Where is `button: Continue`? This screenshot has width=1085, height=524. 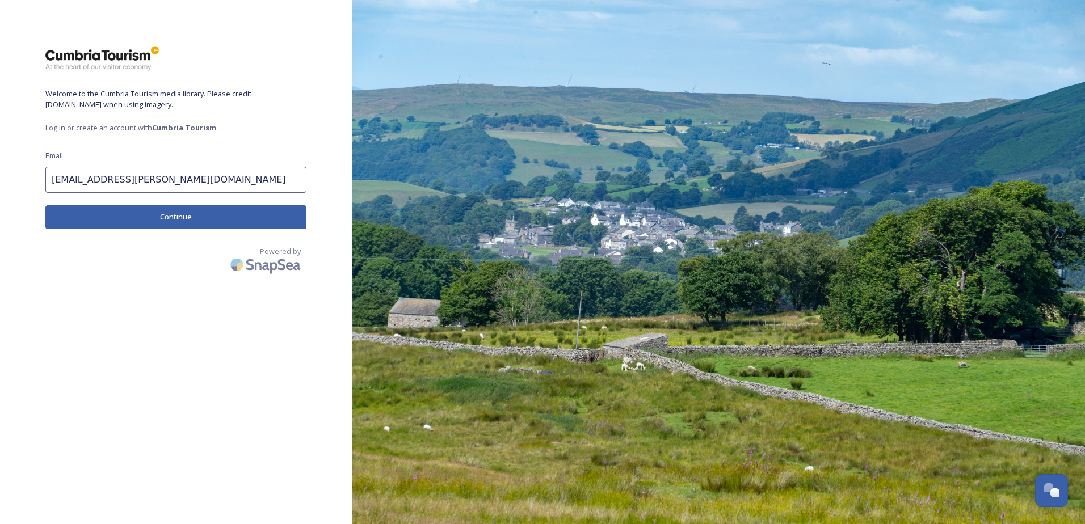
button: Continue is located at coordinates (176, 217).